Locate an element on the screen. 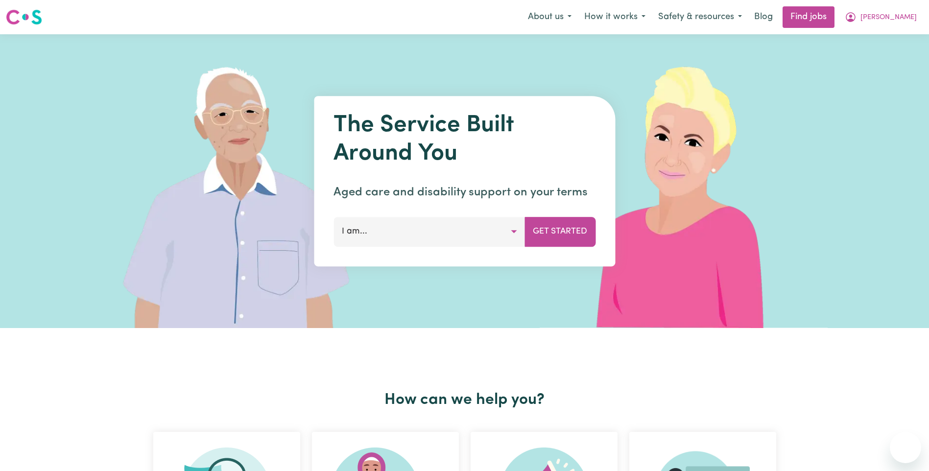 The height and width of the screenshot is (471, 929). a: Blog is located at coordinates (763, 17).